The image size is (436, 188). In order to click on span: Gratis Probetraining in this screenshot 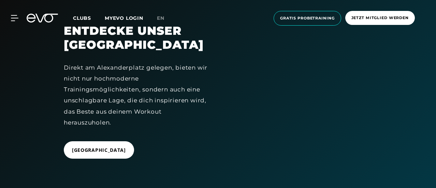, I will do `click(307, 18)`.